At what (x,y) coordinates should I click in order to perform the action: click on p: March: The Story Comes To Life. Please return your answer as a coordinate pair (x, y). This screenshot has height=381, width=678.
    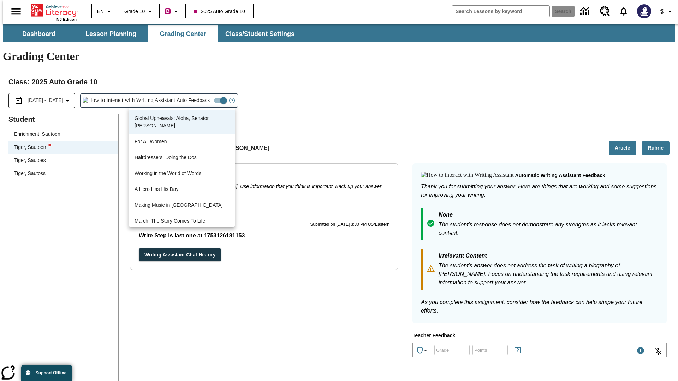
    Looking at the image, I should click on (170, 221).